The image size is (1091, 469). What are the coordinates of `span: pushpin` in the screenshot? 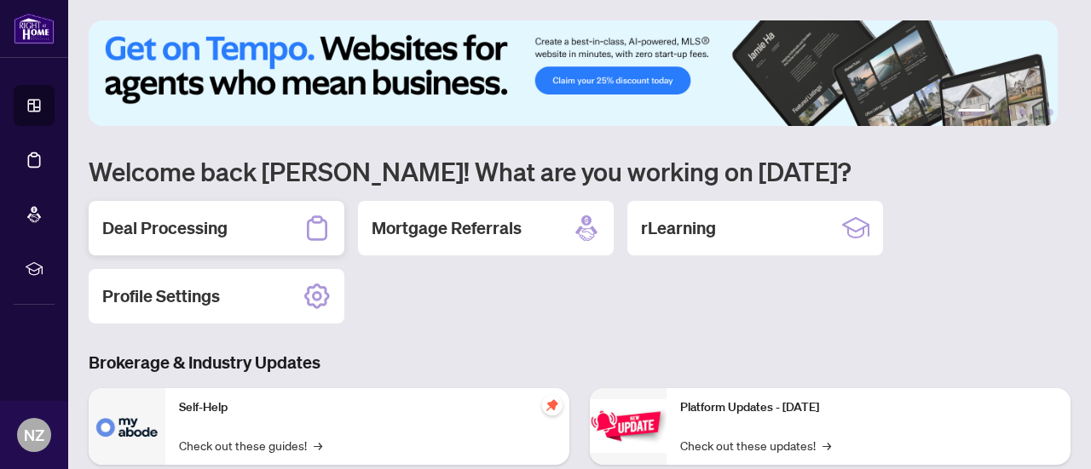 It's located at (552, 406).